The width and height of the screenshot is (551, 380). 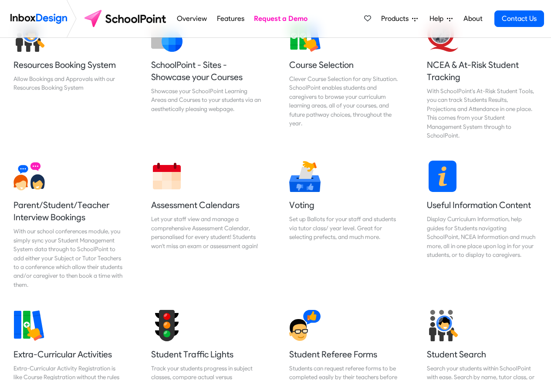 I want to click on img: 2022_01_13_icon_information.svg, so click(x=443, y=176).